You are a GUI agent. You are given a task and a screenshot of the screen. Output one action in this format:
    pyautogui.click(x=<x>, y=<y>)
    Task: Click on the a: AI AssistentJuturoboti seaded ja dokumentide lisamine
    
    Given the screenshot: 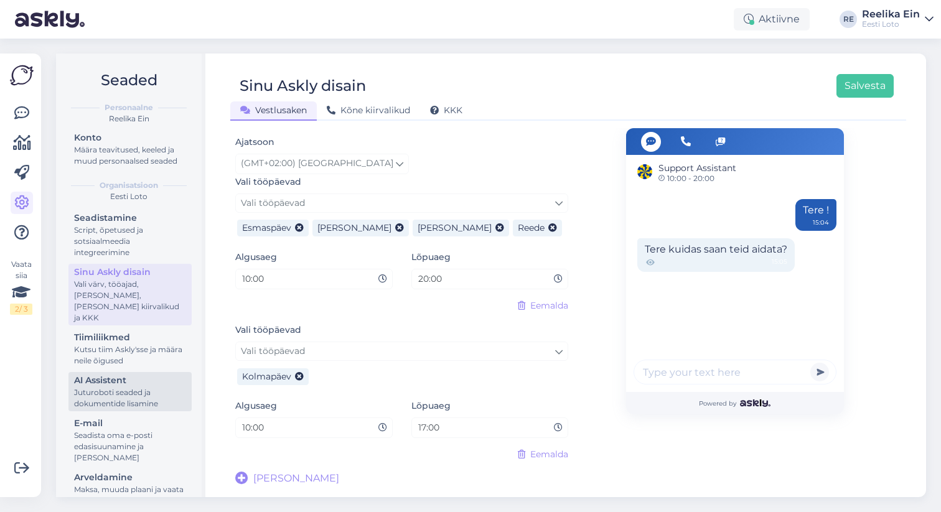 What is the action you would take?
    pyautogui.click(x=130, y=392)
    